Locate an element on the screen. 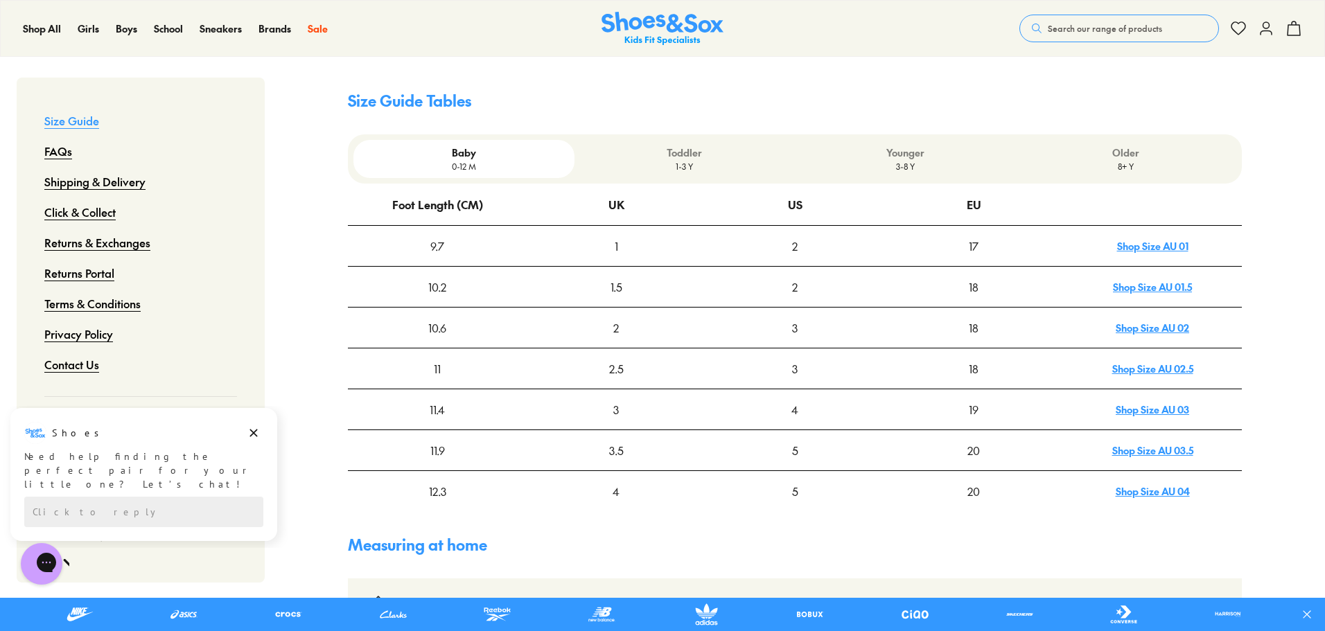  a: Terms & Conditions is located at coordinates (92, 303).